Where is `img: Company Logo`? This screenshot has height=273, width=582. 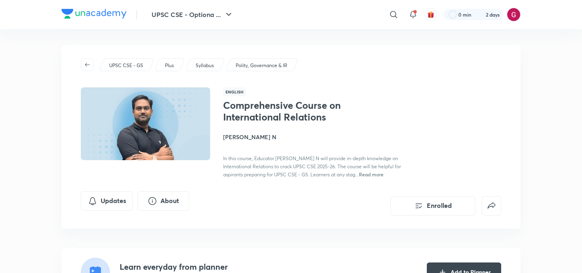
img: Company Logo is located at coordinates (94, 14).